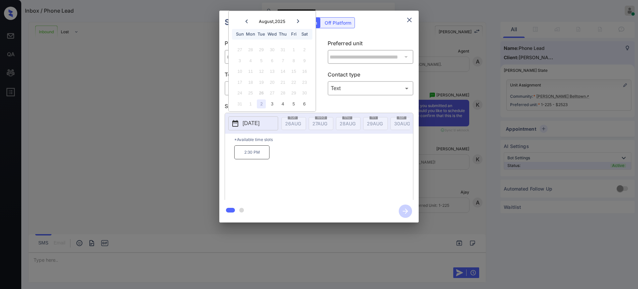  What do you see at coordinates (240, 82) in the screenshot?
I see `div: Not available Sunday, August 17th, 2025` at bounding box center [240, 82].